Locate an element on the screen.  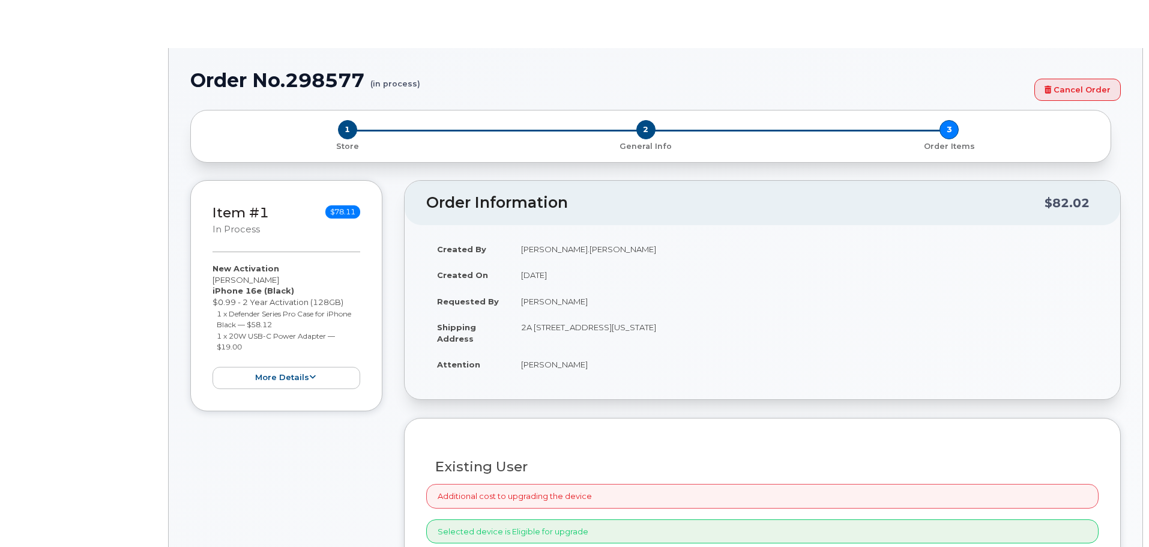
small: in process is located at coordinates (236, 229).